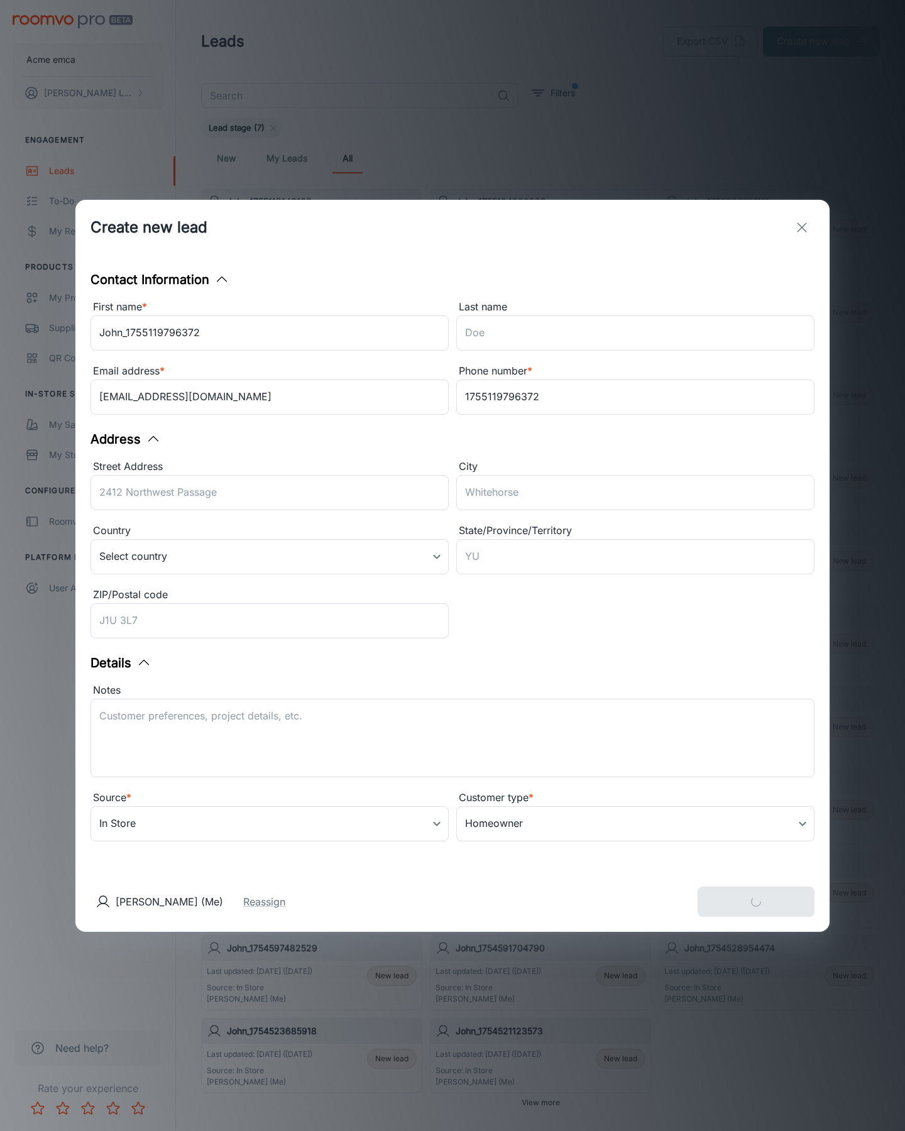 The image size is (905, 1131). I want to click on button: Reassign, so click(264, 902).